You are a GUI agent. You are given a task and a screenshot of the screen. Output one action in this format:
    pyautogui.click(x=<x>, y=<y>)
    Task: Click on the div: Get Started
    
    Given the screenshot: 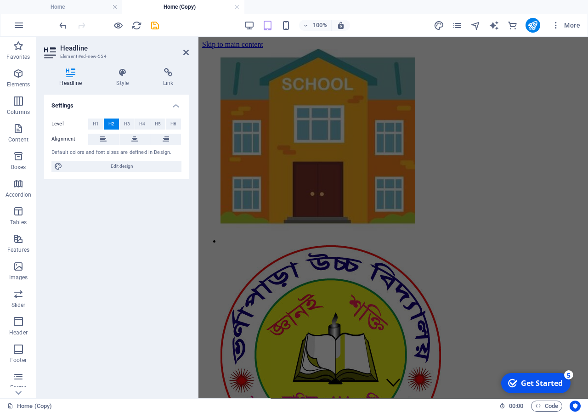 What is the action you would take?
    pyautogui.click(x=46, y=14)
    